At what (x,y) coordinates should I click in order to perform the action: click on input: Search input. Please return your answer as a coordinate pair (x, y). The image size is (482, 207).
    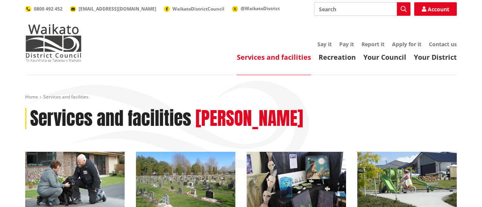
    Looking at the image, I should click on (362, 9).